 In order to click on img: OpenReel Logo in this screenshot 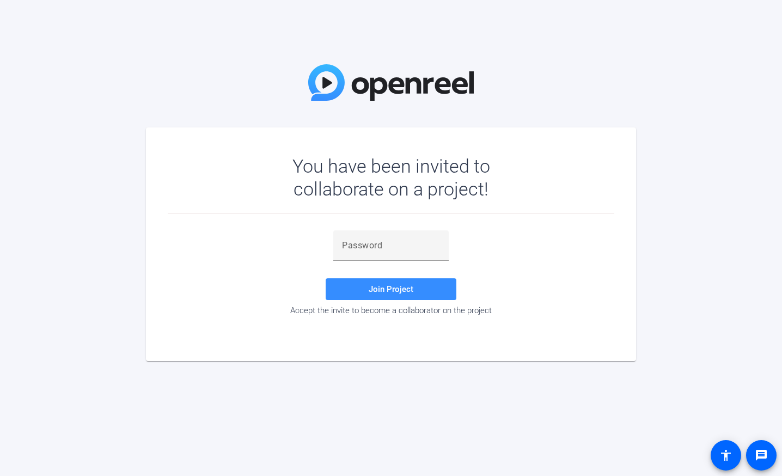, I will do `click(391, 82)`.